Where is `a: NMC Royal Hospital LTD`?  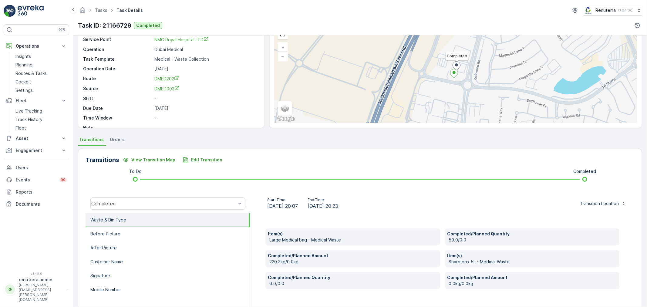 a: NMC Royal Hospital LTD is located at coordinates (206, 39).